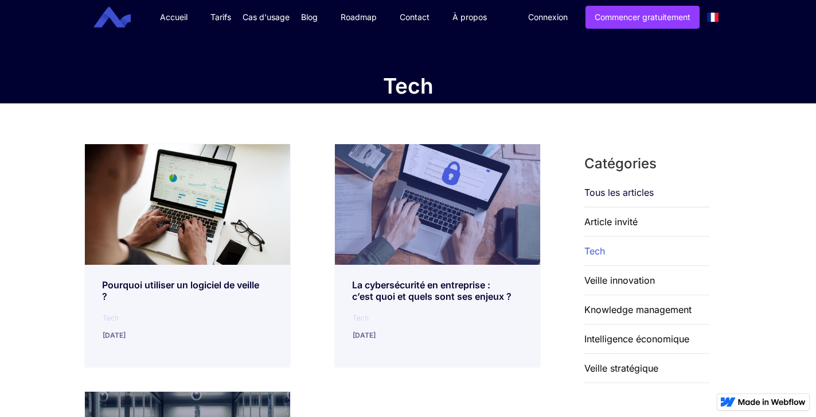 The height and width of the screenshot is (417, 816). I want to click on a: Knowledge management, so click(638, 309).